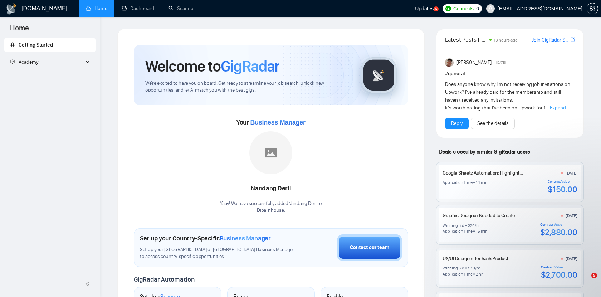 The image size is (601, 297). I want to click on div: /hr, so click(477, 225).